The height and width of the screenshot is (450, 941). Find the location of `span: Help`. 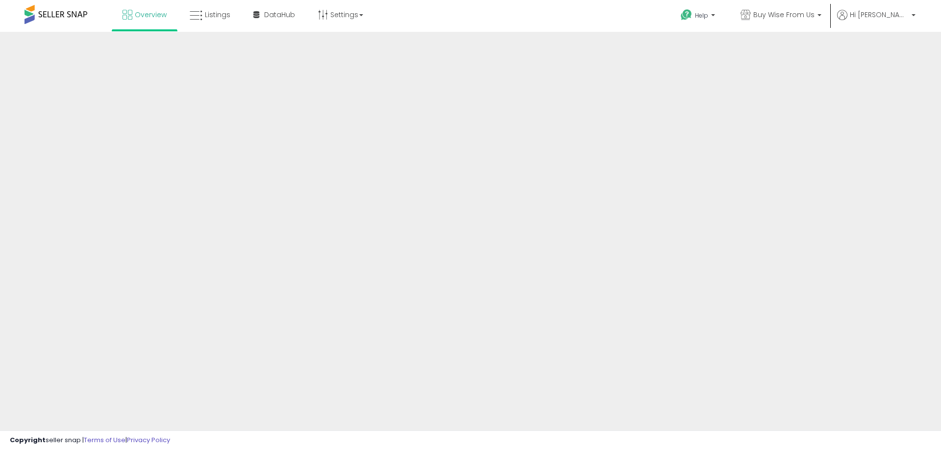

span: Help is located at coordinates (701, 15).